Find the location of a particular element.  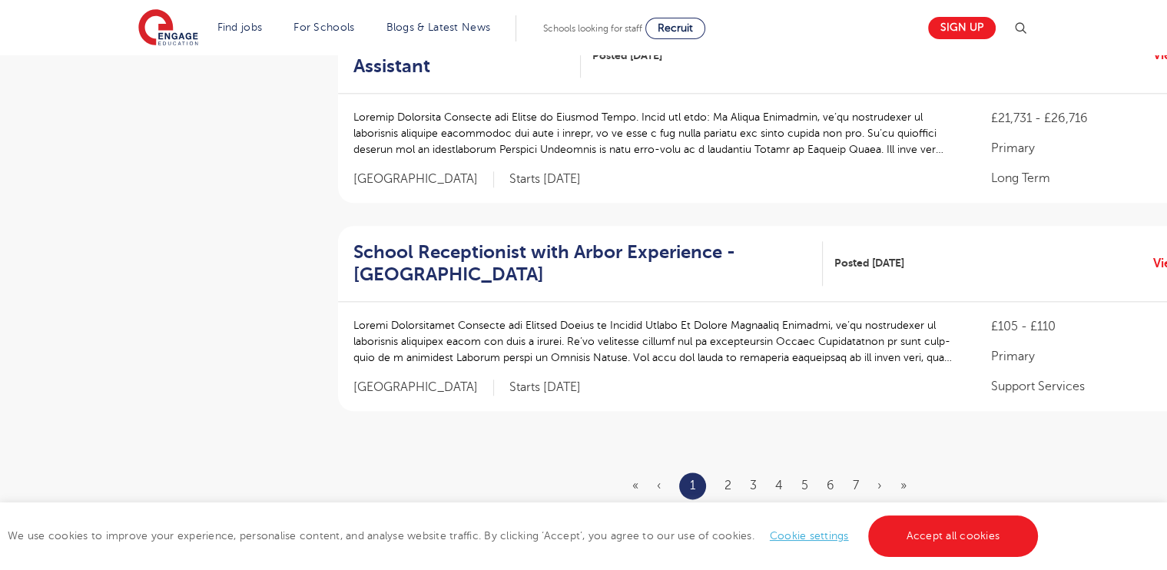

span: We use cookies to improve your experience, personalise content, and analyse website traffic. By c... is located at coordinates (525, 535).